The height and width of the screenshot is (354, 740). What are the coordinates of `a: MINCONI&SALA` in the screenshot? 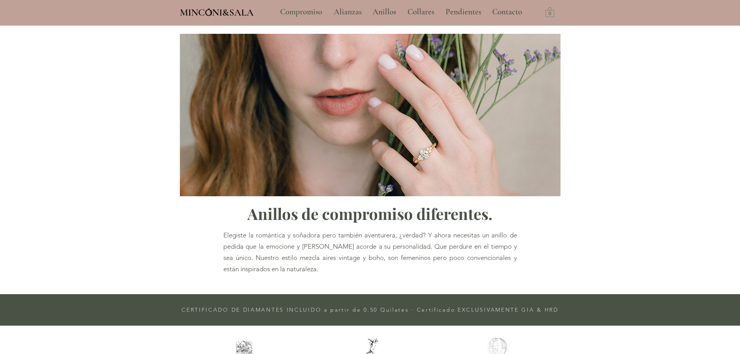 It's located at (217, 11).